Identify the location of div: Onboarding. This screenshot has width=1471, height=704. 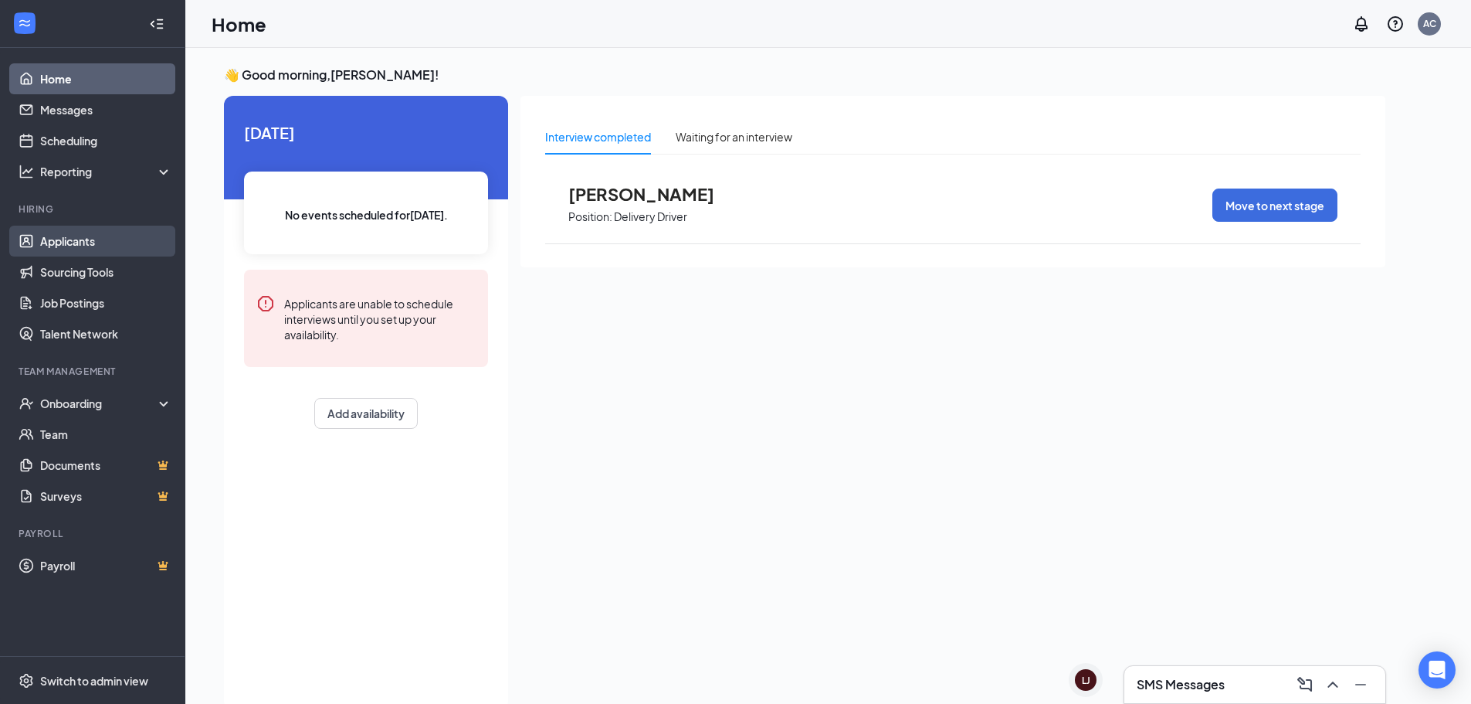
(100, 403).